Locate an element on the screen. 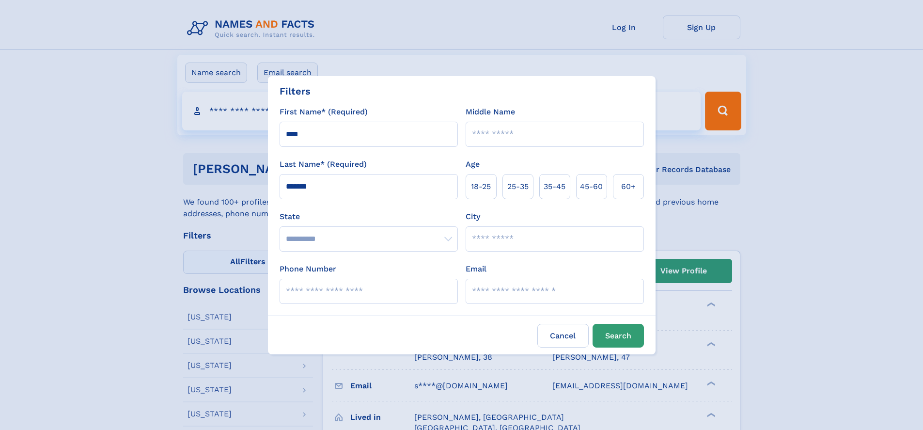  button: Search is located at coordinates (618, 335).